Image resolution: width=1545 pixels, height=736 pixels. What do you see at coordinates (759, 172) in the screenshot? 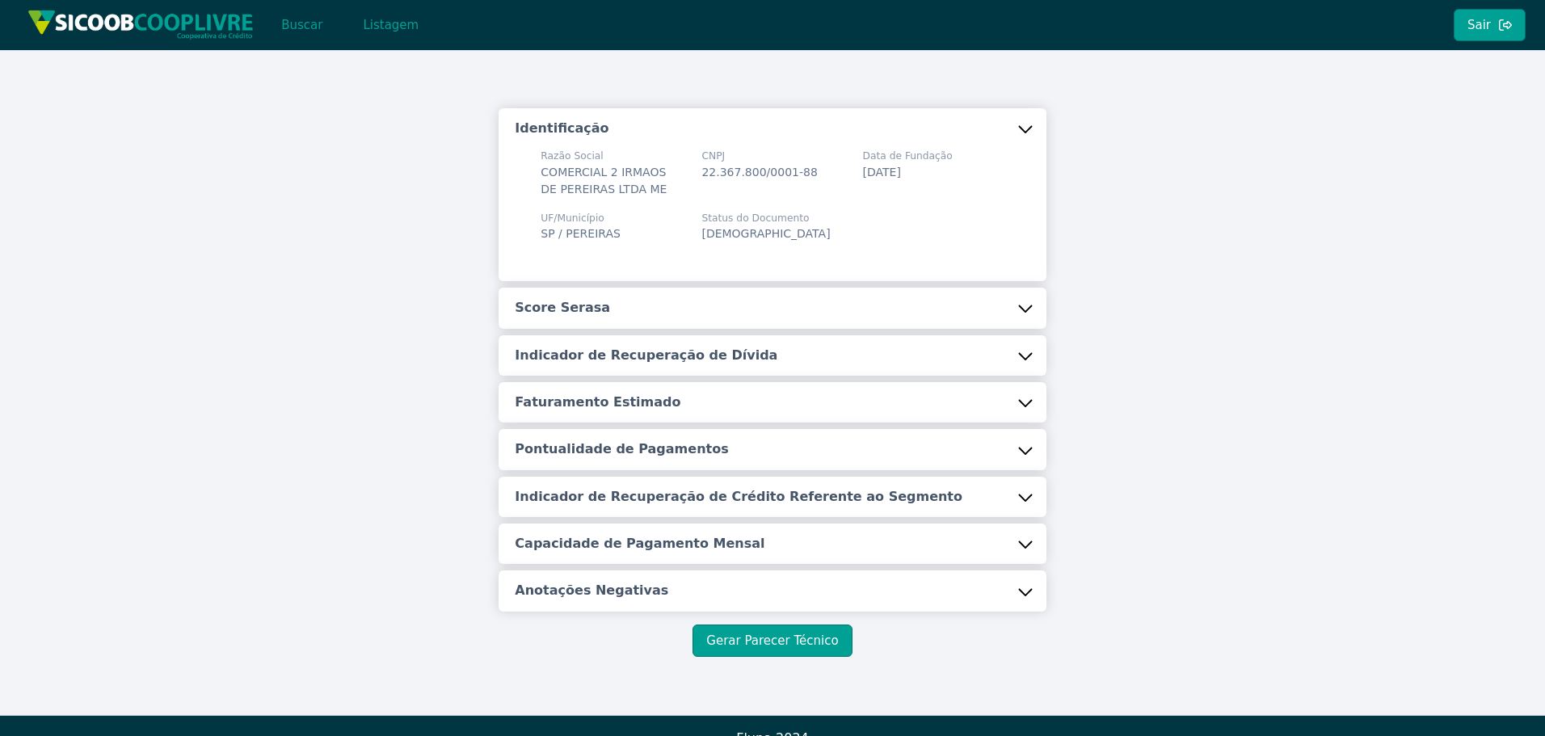
I see `span: 22.367.800/0001-88` at bounding box center [759, 172].